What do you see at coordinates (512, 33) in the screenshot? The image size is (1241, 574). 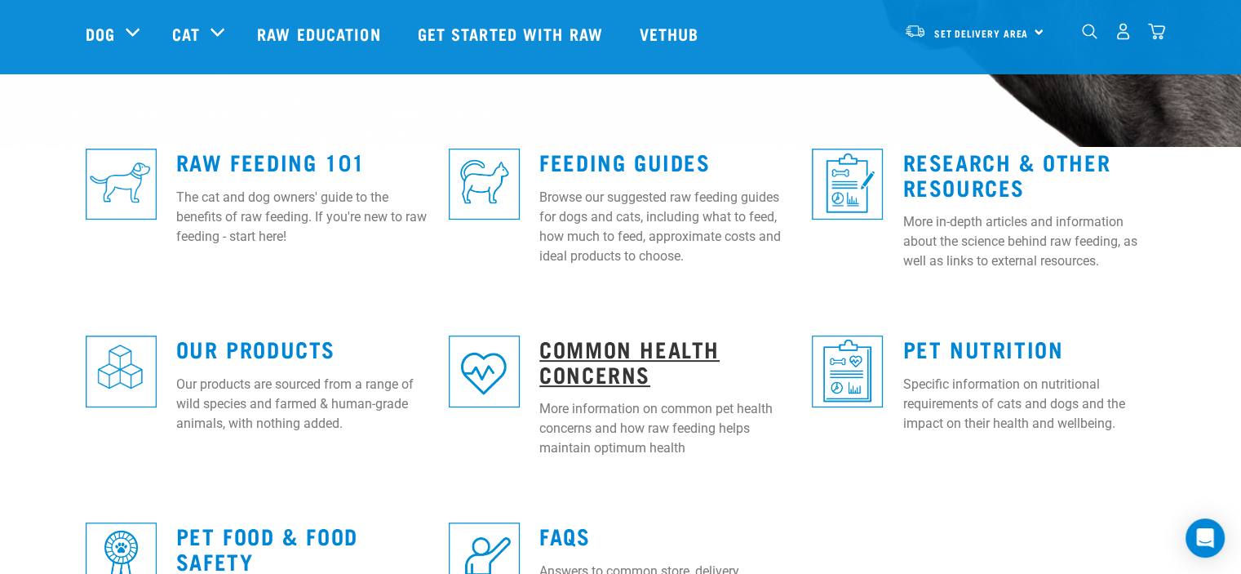 I see `a: Get started with Raw` at bounding box center [512, 33].